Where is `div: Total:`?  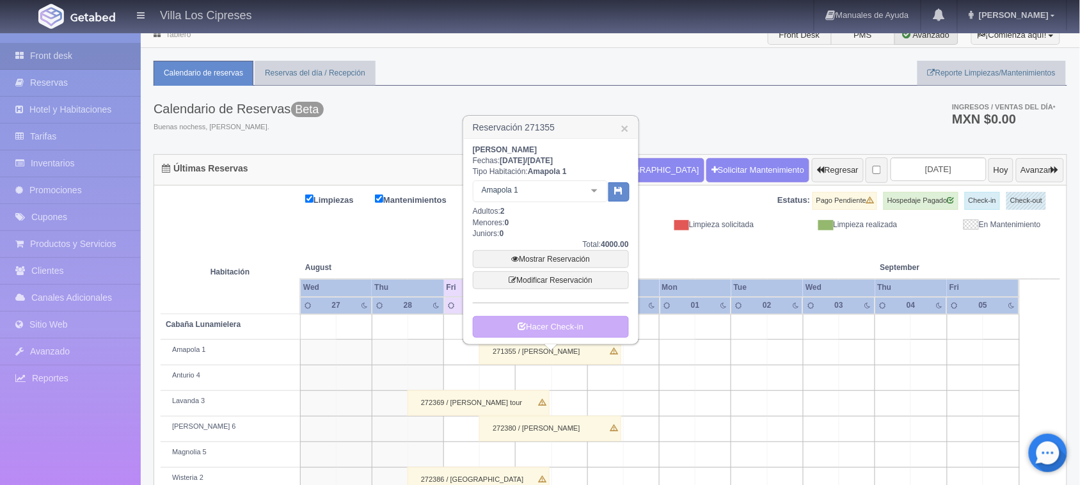 div: Total: is located at coordinates (551, 244).